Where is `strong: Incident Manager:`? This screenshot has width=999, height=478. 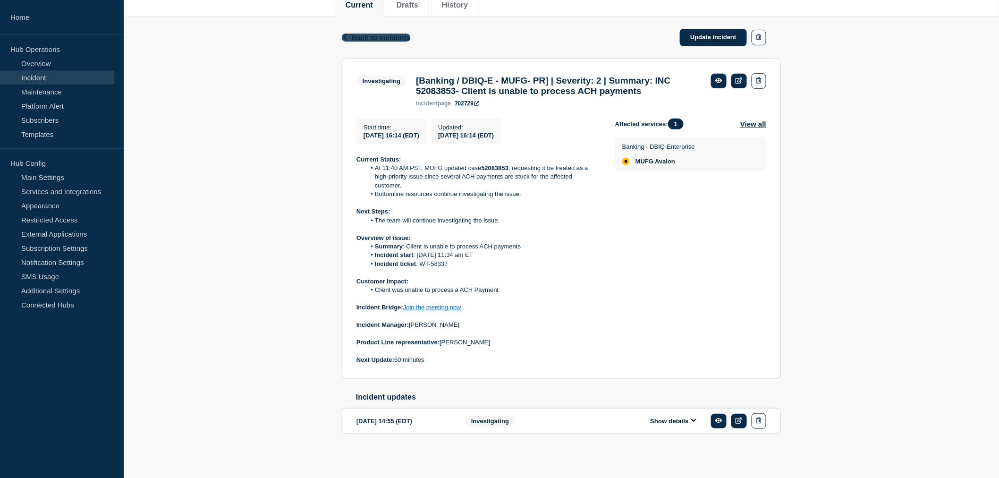
strong: Incident Manager: is located at coordinates (382, 324).